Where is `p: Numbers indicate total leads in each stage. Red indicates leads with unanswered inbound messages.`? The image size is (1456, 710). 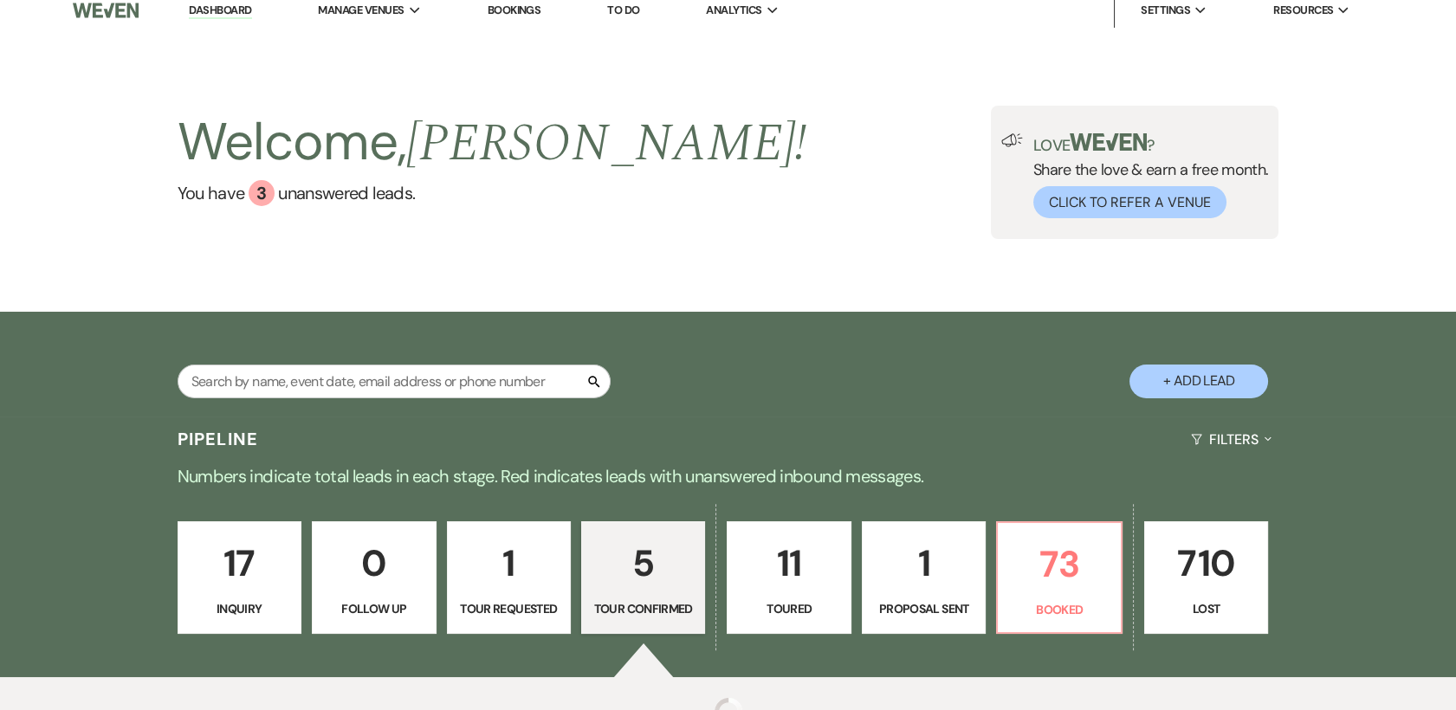 p: Numbers indicate total leads in each stage. Red indicates leads with unanswered inbound messages. is located at coordinates (728, 476).